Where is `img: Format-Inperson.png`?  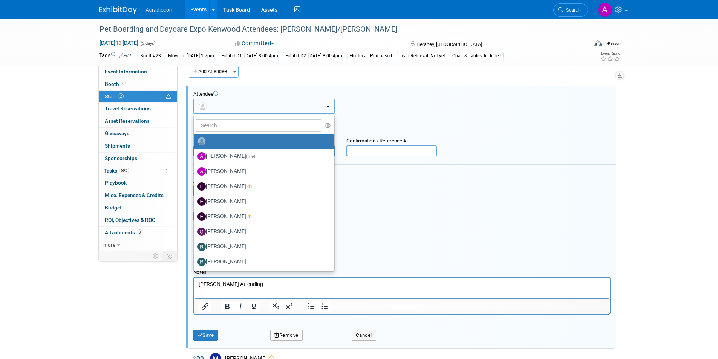
img: Format-Inperson.png is located at coordinates (598, 43).